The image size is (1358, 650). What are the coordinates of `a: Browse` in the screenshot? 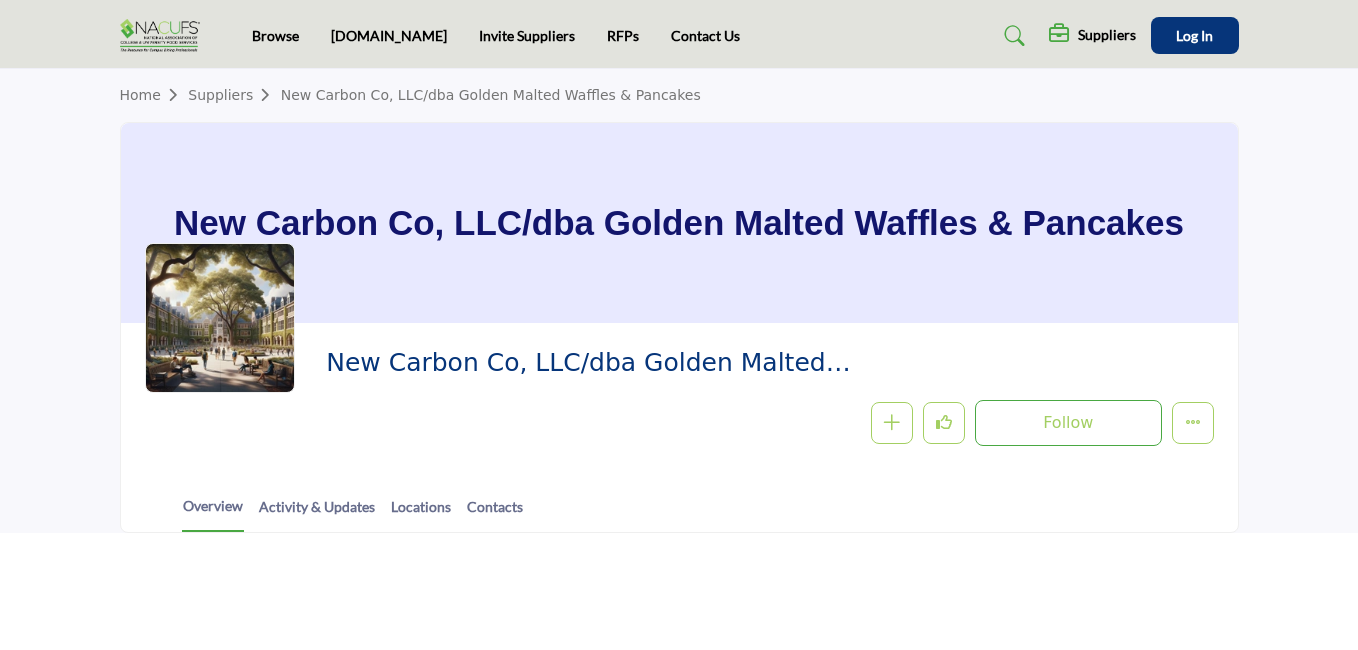 It's located at (275, 35).